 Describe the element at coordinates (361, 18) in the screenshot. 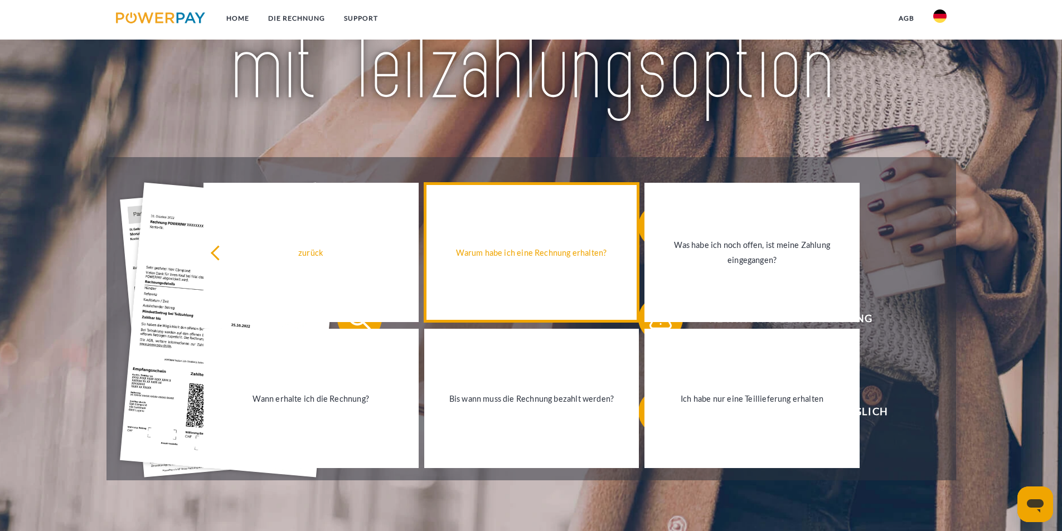

I see `a: SUPPORT` at that location.